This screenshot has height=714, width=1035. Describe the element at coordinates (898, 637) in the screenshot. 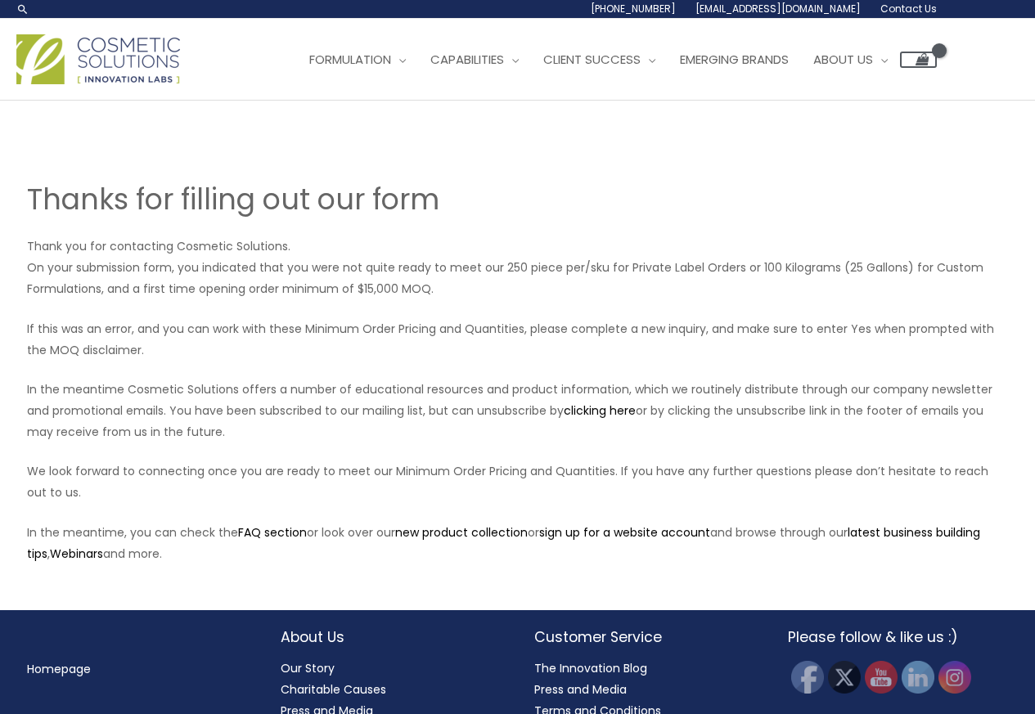

I see `h2: Please follow & like us :)` at that location.